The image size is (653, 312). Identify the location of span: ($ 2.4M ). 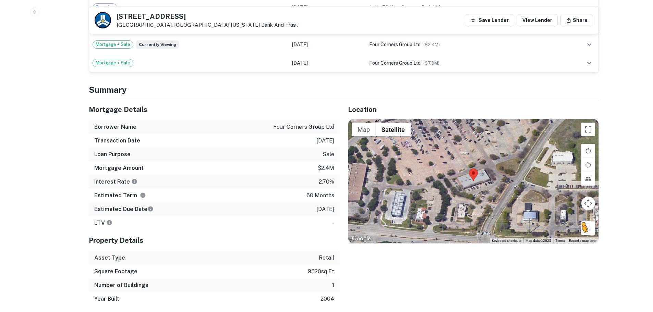
(432, 45).